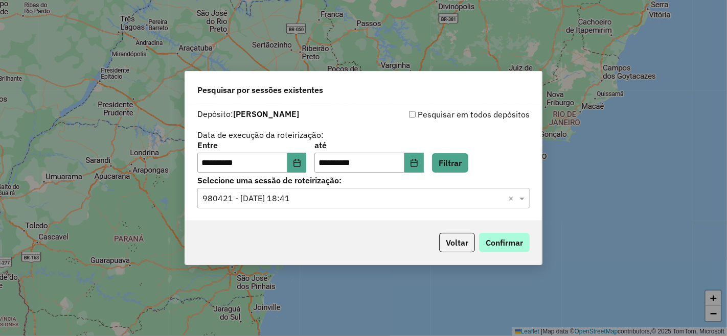  Describe the element at coordinates (446, 115) in the screenshot. I see `div: Pesquisar em todos depósitos` at that location.